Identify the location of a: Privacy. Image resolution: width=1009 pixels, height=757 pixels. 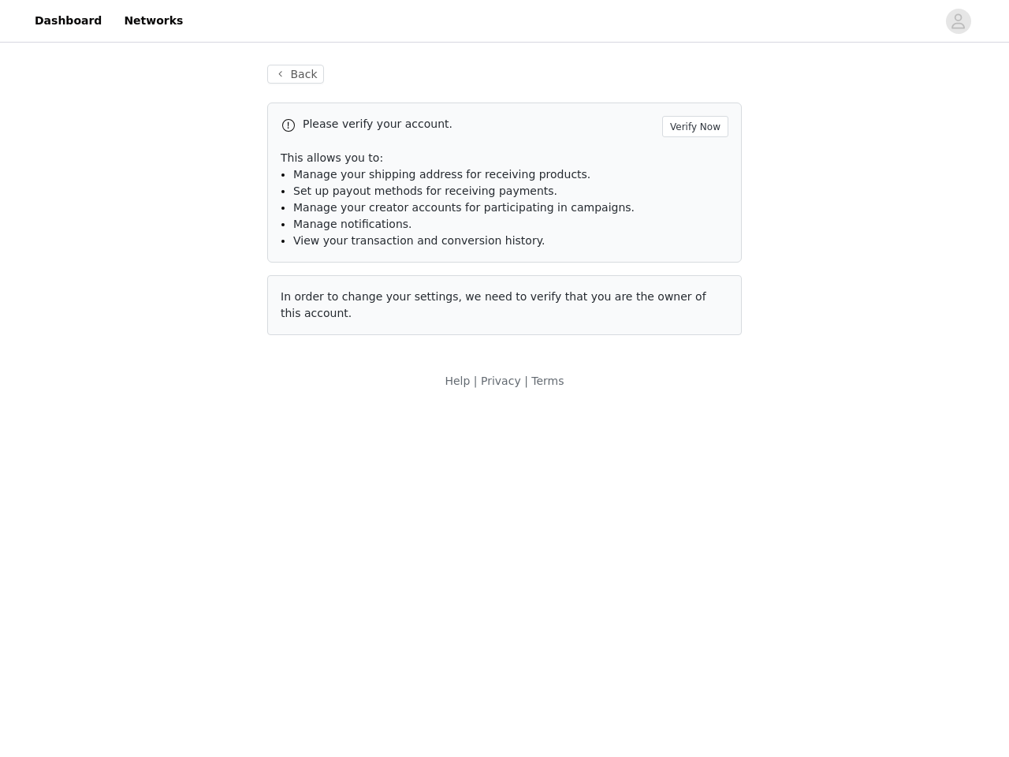
(501, 381).